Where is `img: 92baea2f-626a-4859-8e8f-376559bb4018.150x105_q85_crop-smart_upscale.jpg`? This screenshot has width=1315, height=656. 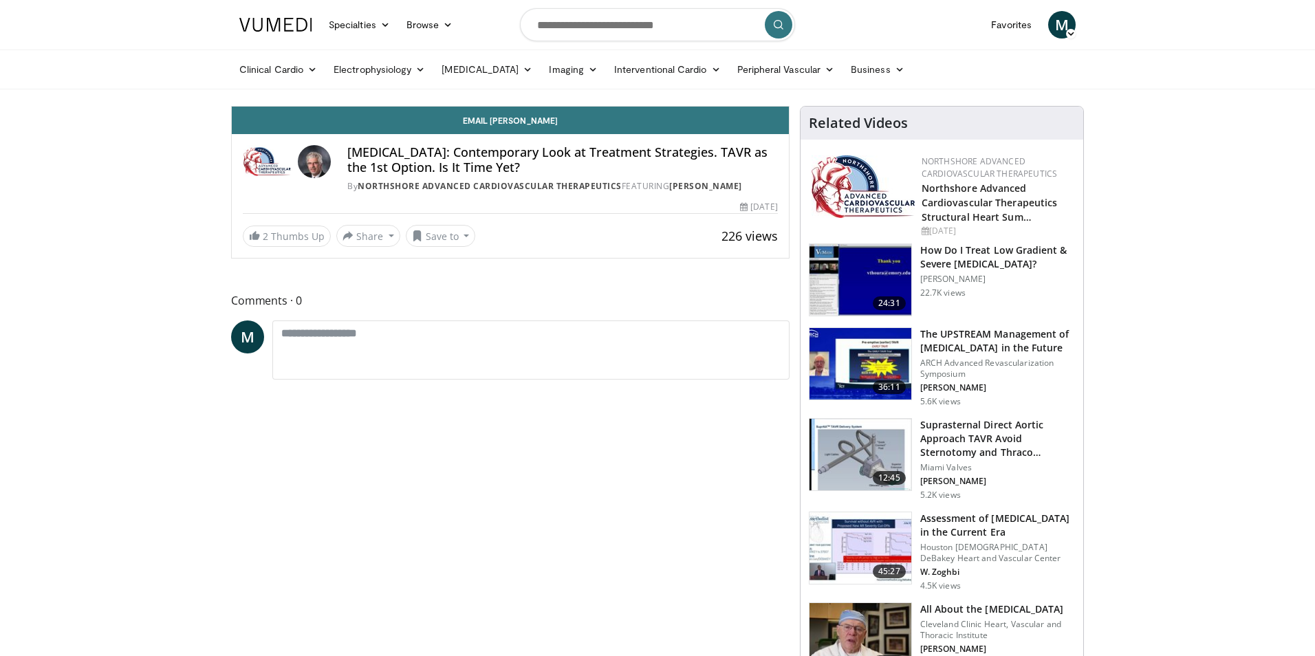 img: 92baea2f-626a-4859-8e8f-376559bb4018.150x105_q85_crop-smart_upscale.jpg is located at coordinates (861, 548).